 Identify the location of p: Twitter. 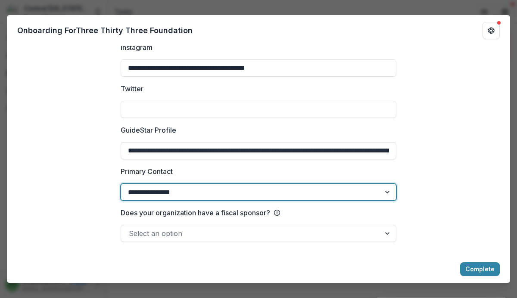
(132, 89).